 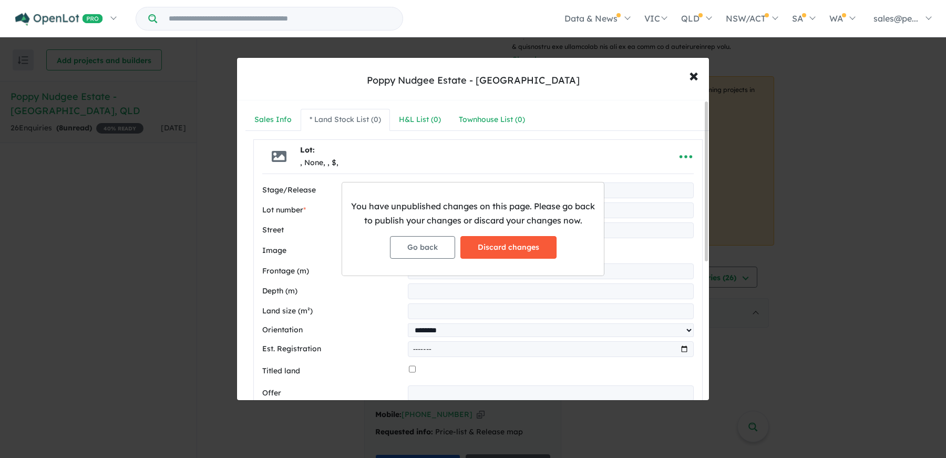 I want to click on p: You have unpublished changes on this page. Please go back to publish your changes or discard your..., so click(x=473, y=213).